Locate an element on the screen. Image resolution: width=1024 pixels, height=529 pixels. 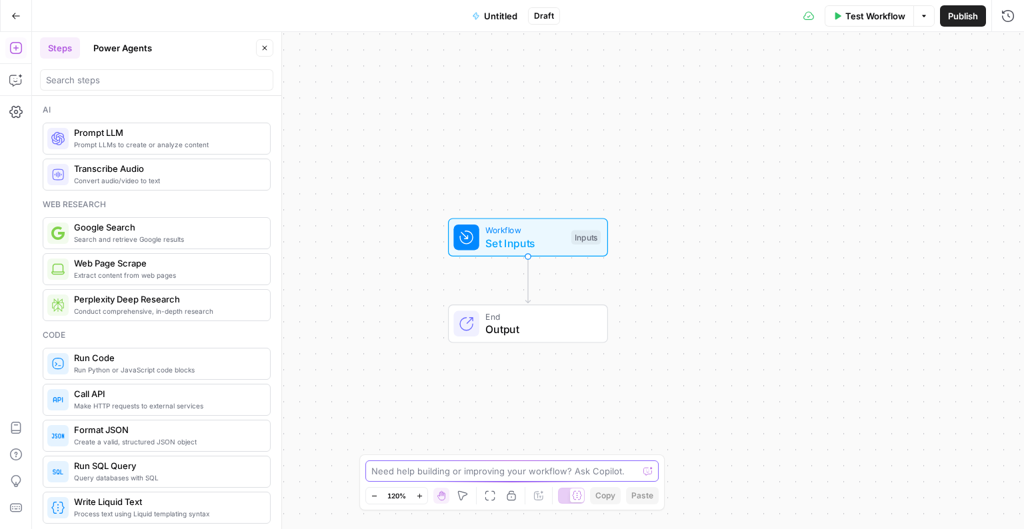
div: EndOutput is located at coordinates (528, 324).